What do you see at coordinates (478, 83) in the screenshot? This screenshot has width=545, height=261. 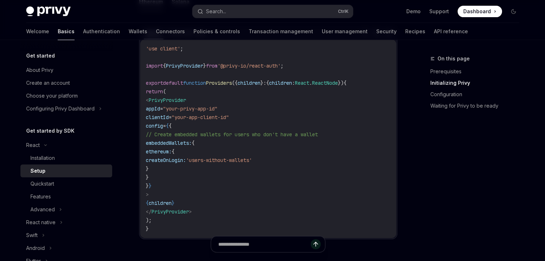 I see `a: Initializing Privy` at bounding box center [478, 83].